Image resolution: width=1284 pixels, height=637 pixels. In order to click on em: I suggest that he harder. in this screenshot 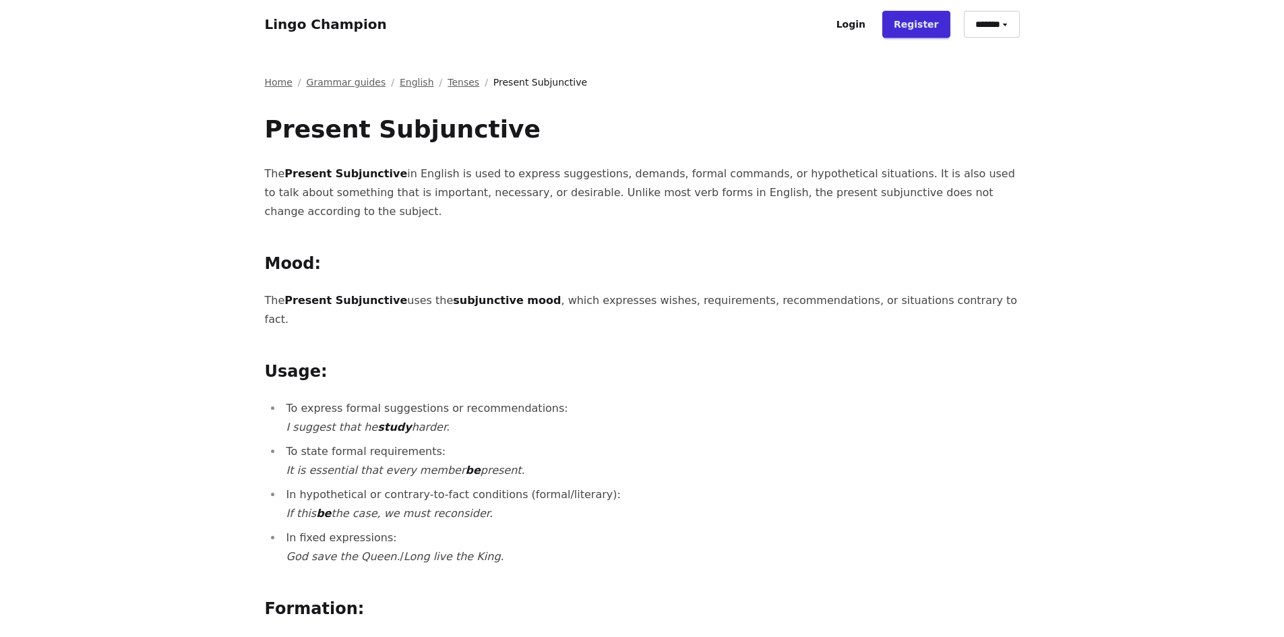, I will do `click(368, 427)`.